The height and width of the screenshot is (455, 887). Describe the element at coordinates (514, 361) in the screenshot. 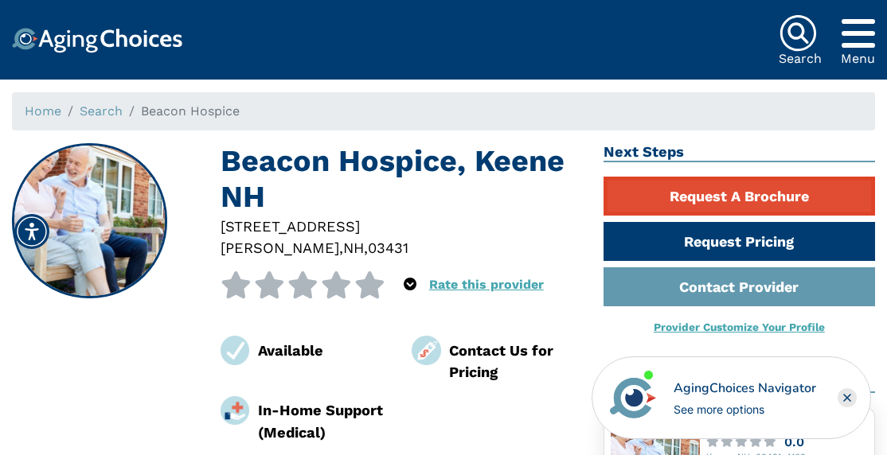

I see `div: Contact Us for Pricing` at that location.